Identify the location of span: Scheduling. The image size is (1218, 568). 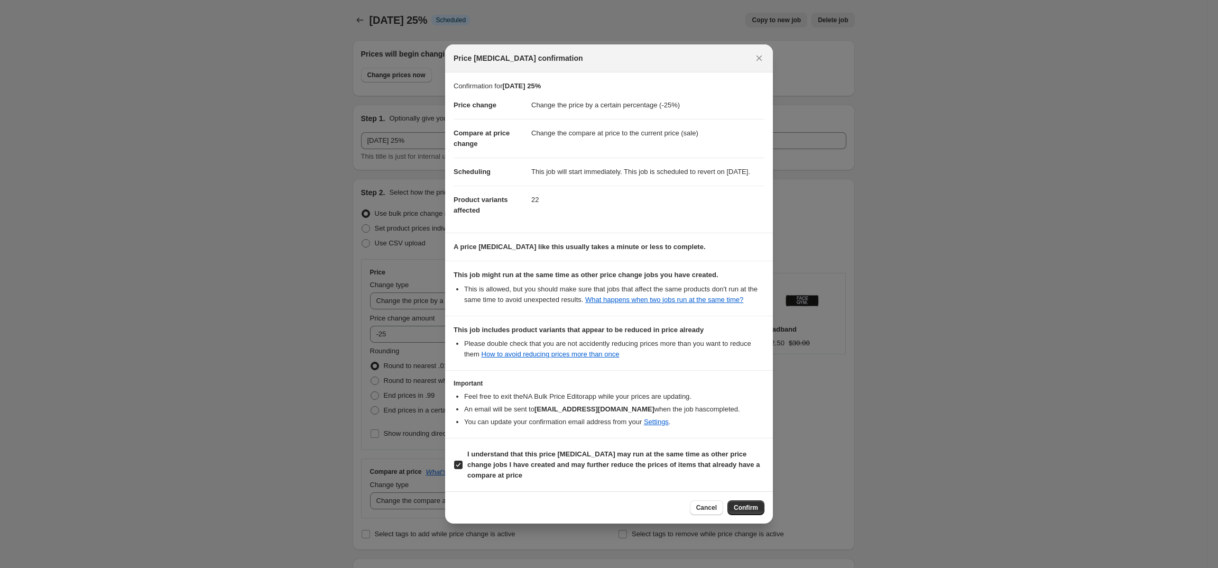
(472, 171).